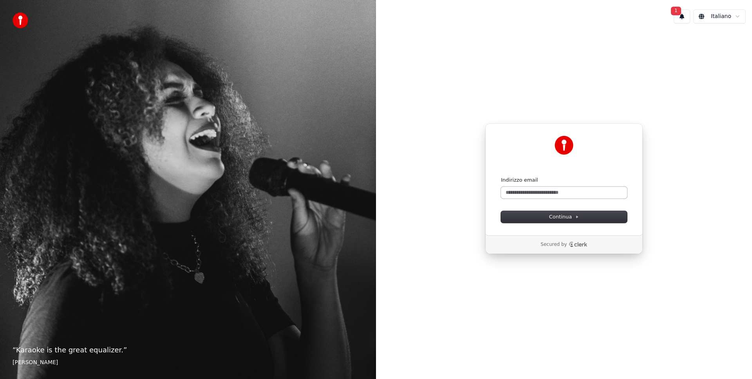  What do you see at coordinates (676, 11) in the screenshot?
I see `span: 1` at bounding box center [676, 11].